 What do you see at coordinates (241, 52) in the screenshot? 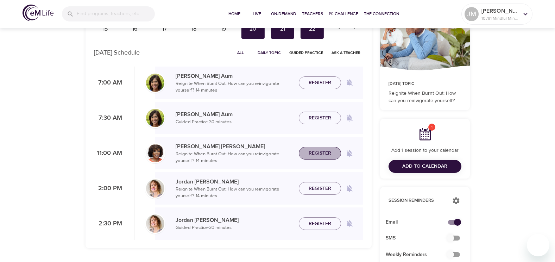
I see `span: All` at bounding box center [241, 52].